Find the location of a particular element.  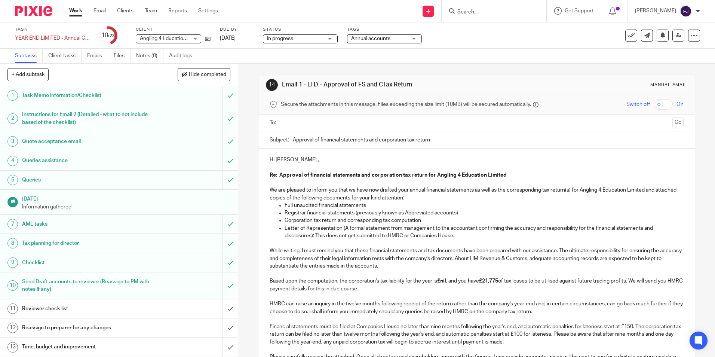

h1: Reviewer check list is located at coordinates (86, 309).